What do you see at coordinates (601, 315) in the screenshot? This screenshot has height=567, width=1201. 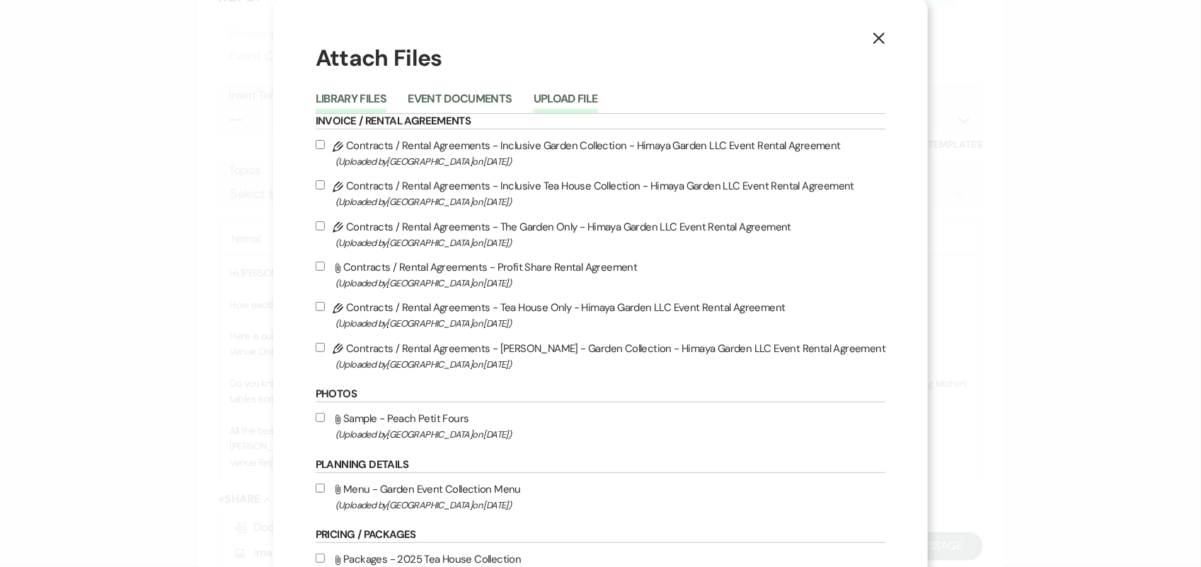 I see `label: Contracts / Rental Agreements - Tea House Only - Himaya Garden LLC Event Rental Agreement` at bounding box center [601, 315].